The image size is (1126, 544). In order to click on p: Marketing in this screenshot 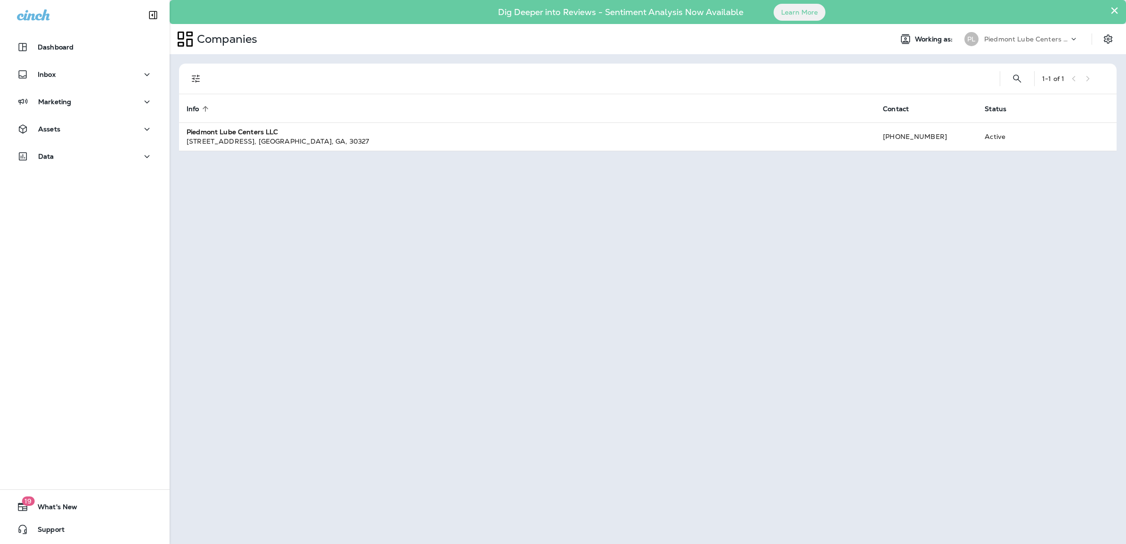, I will do `click(55, 102)`.